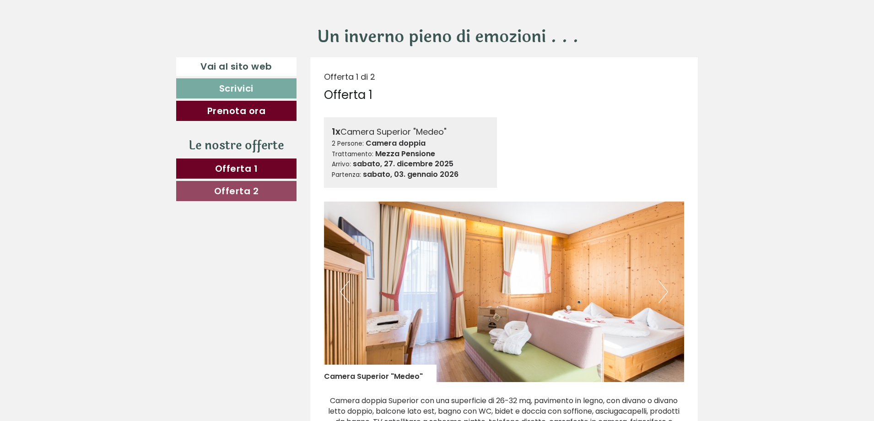 The width and height of the screenshot is (874, 421). What do you see at coordinates (82, 48) in the screenshot?
I see `small: 09:21` at bounding box center [82, 48].